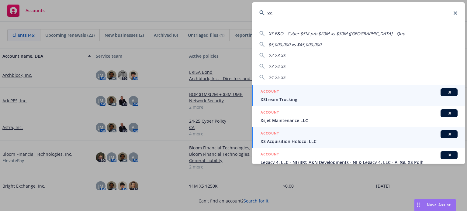 The width and height of the screenshot is (467, 211). I want to click on span: 22 23 XS, so click(277, 55).